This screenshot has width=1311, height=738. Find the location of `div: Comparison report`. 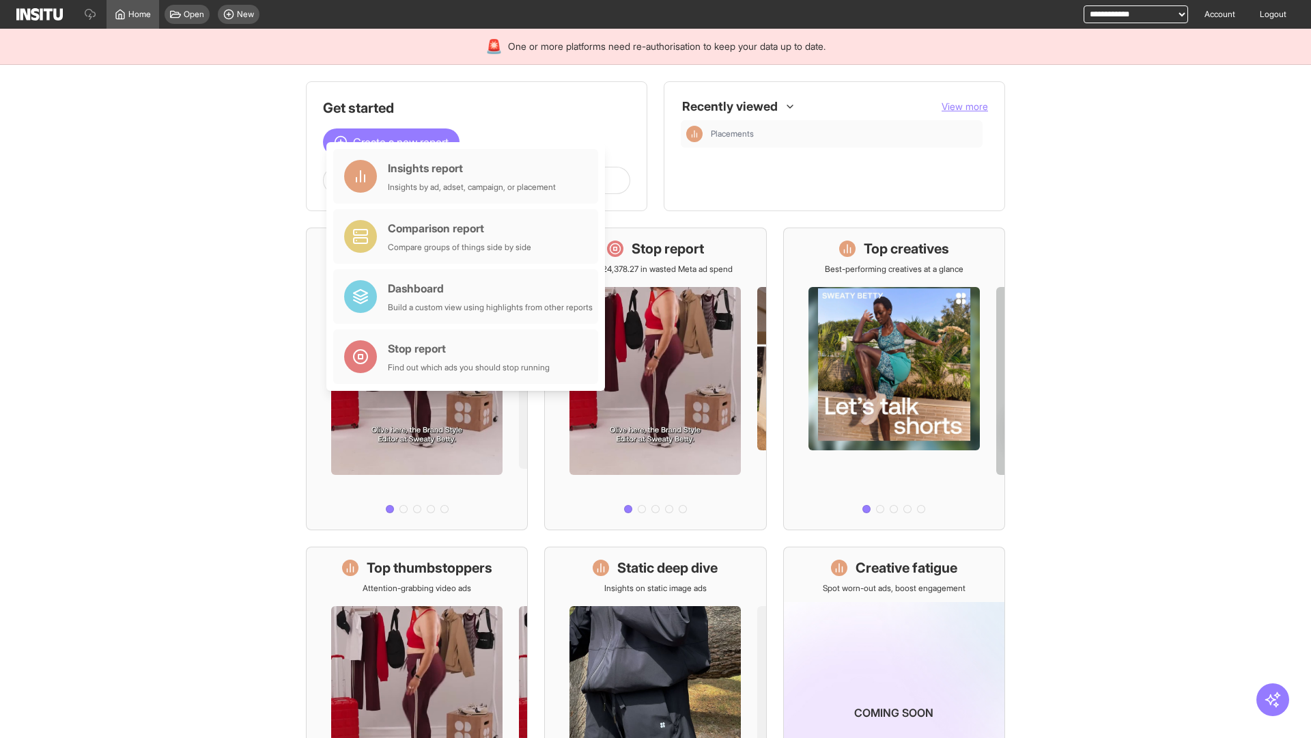

div: Comparison report is located at coordinates (460, 228).